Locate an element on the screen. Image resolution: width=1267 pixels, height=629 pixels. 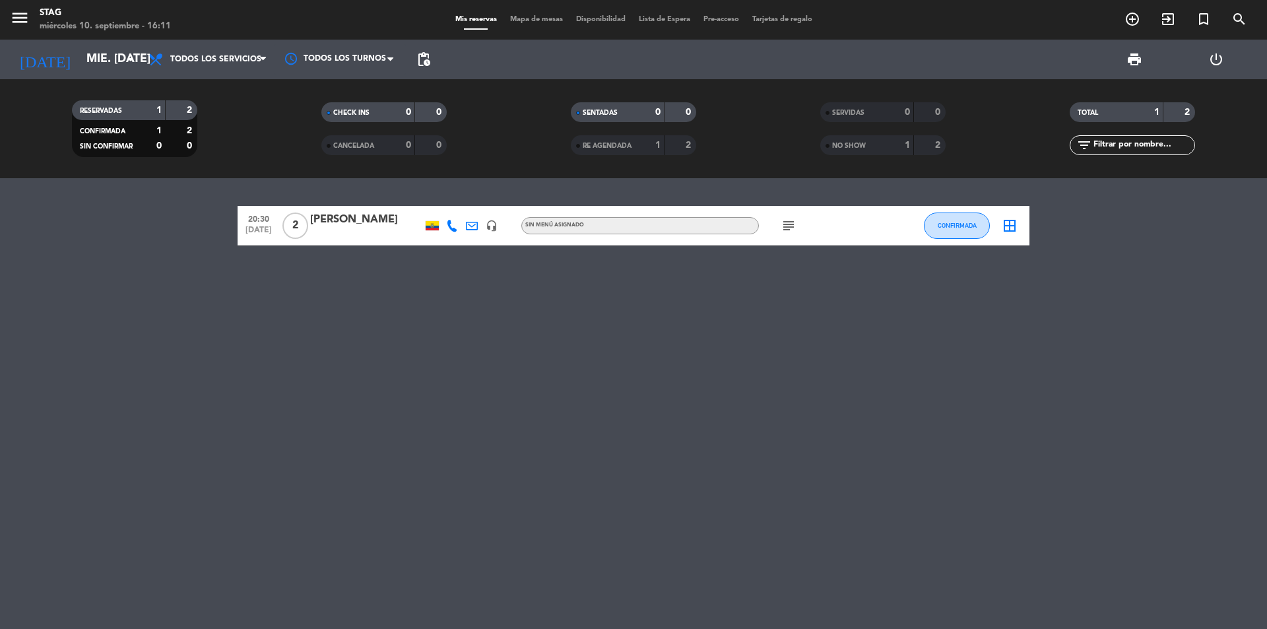
i: headset_mic is located at coordinates (492, 226).